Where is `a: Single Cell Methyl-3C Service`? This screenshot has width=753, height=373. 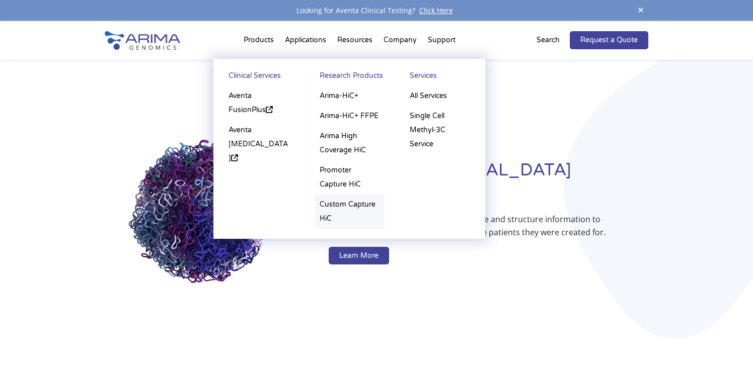 a: Single Cell Methyl-3C Service is located at coordinates (440, 130).